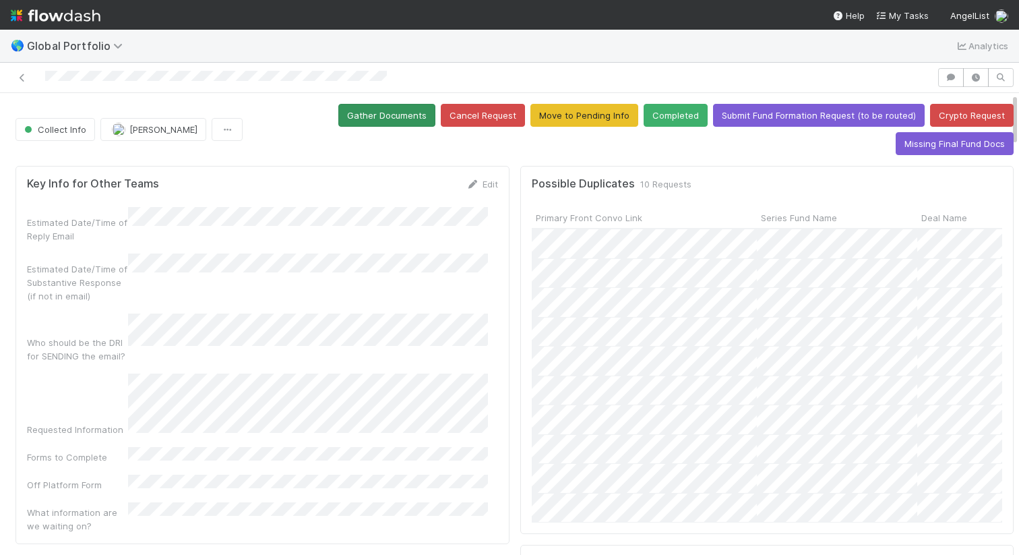  What do you see at coordinates (970, 15) in the screenshot?
I see `span: AngelList` at bounding box center [970, 15].